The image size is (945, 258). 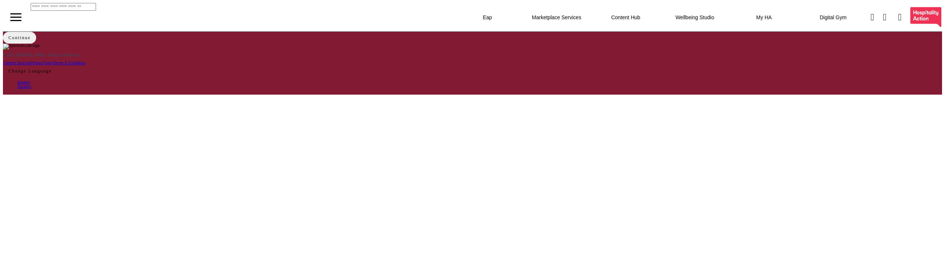 I want to click on a: English, so click(x=24, y=82).